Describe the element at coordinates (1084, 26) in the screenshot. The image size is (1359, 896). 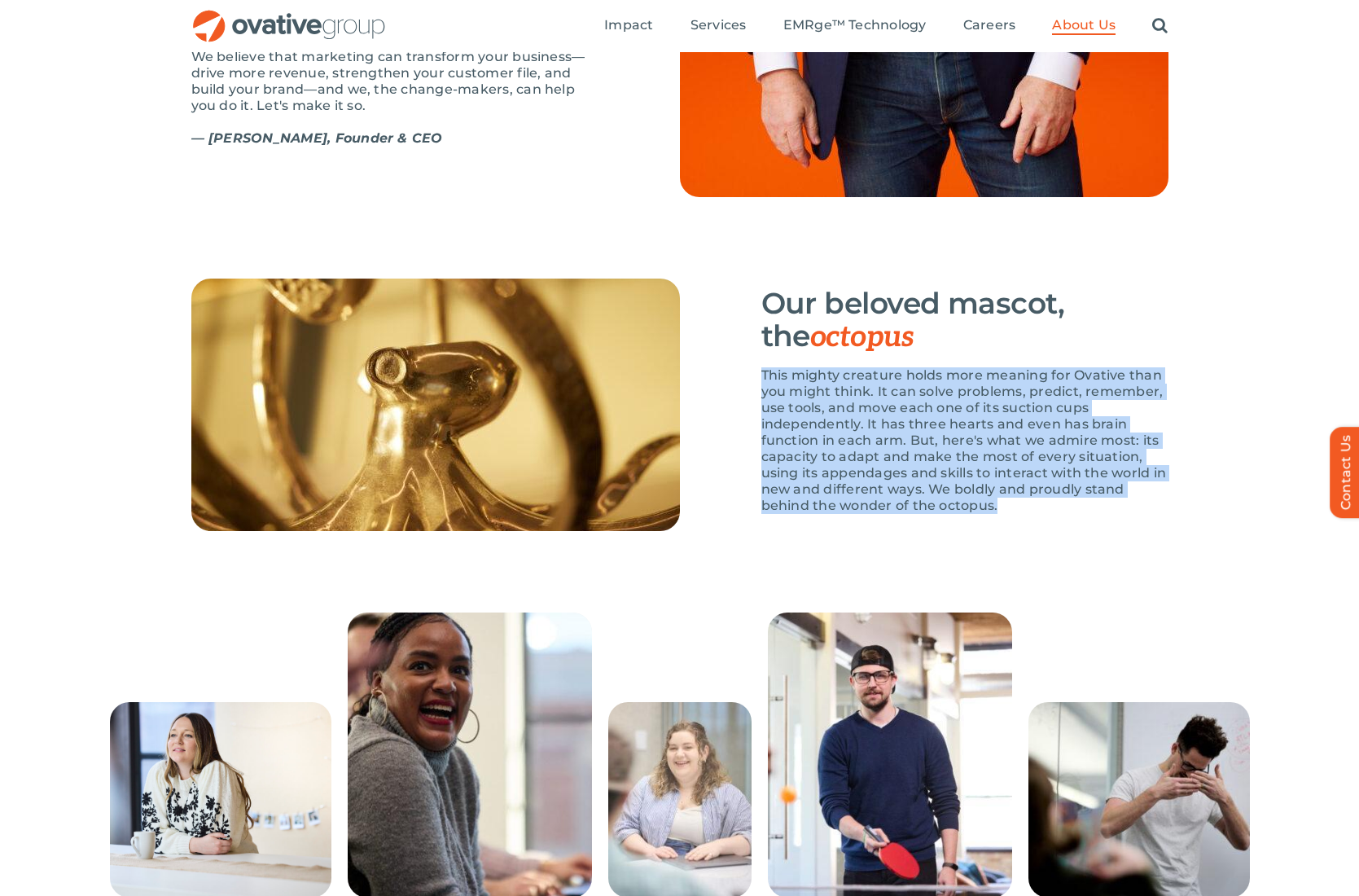
I see `span: About Us` at that location.